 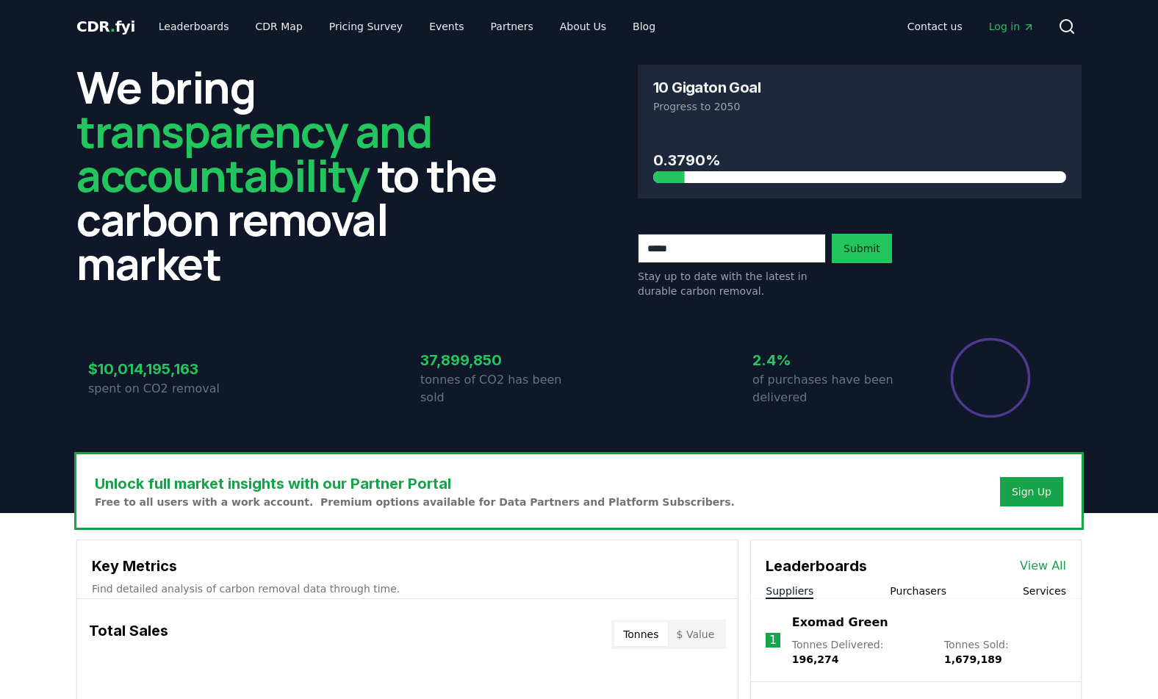 I want to click on p: 1, so click(x=773, y=640).